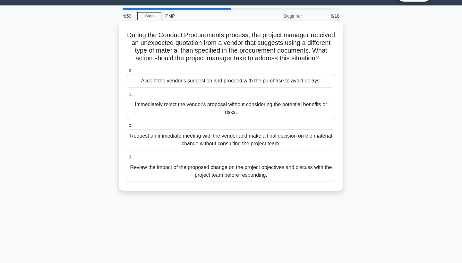 This screenshot has width=462, height=263. I want to click on div: Review the impact of the proposed change on the project objectives and discuss with the project t..., so click(231, 171).